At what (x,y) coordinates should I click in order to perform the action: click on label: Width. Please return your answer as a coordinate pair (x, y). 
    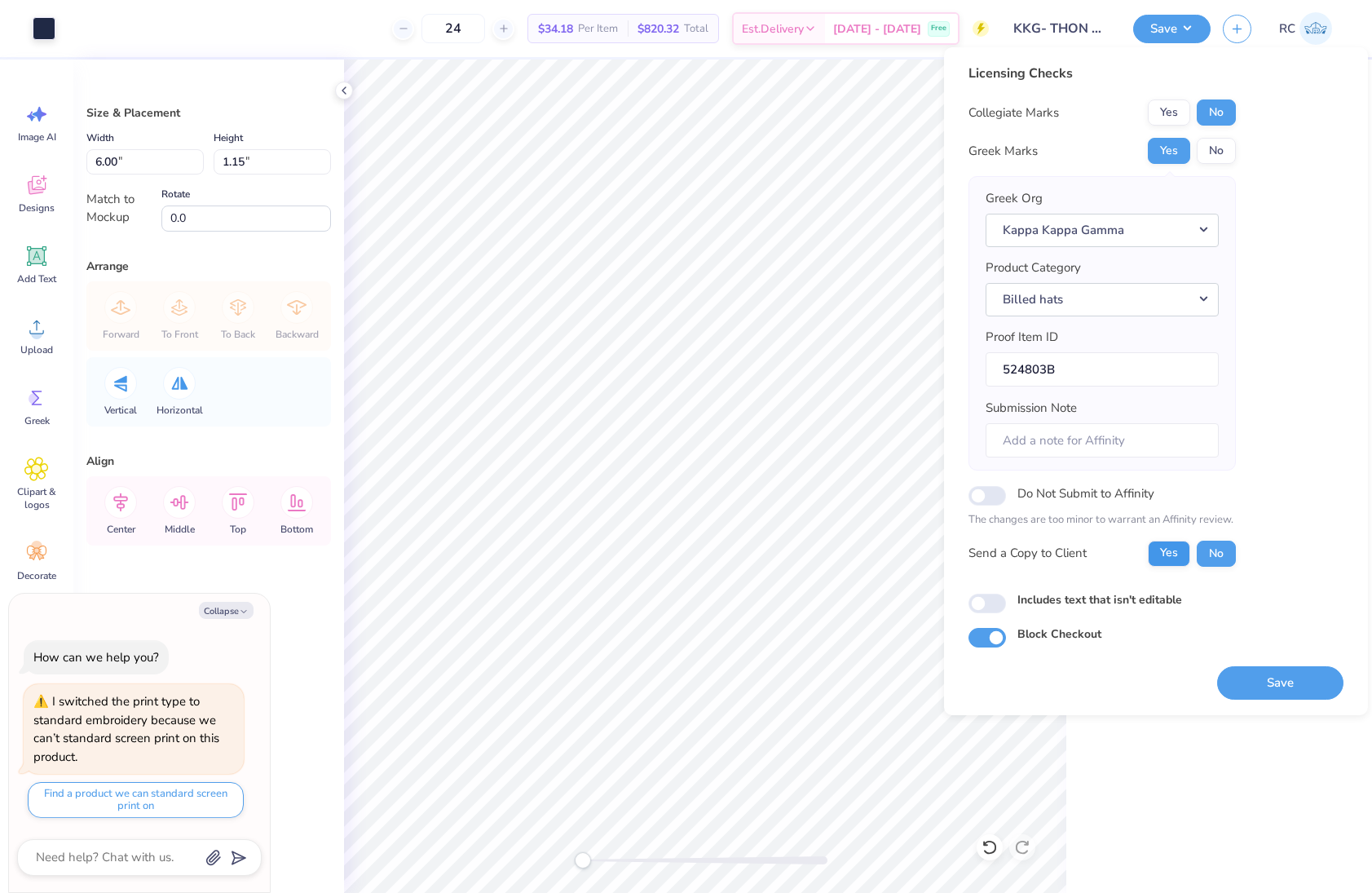
    Looking at the image, I should click on (100, 138).